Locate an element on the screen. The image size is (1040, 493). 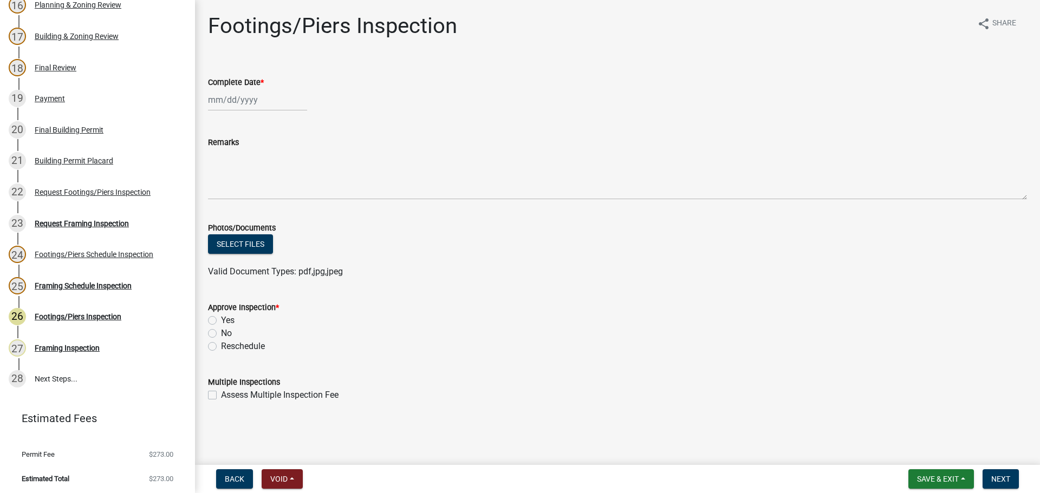
div: Framing Inspection is located at coordinates (67, 348).